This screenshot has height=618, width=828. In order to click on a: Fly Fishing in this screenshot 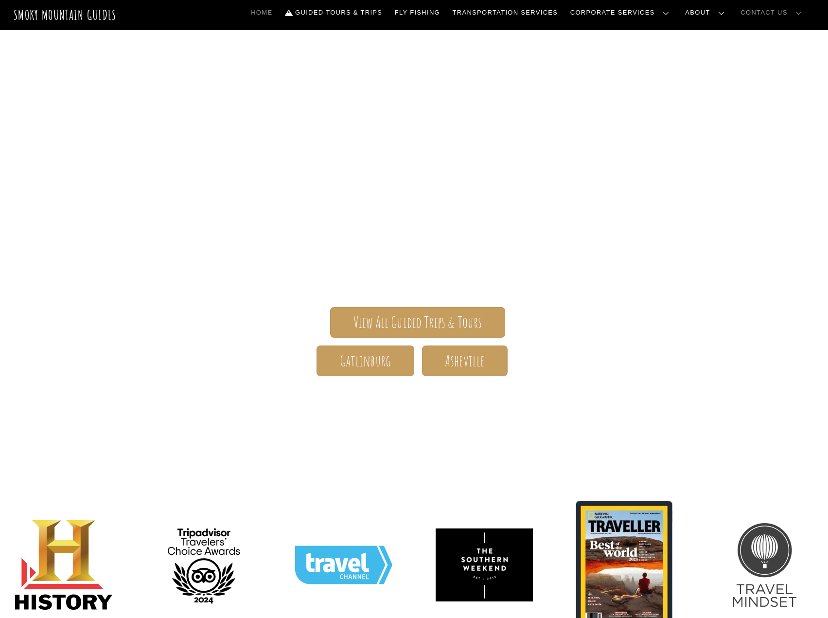, I will do `click(417, 13)`.